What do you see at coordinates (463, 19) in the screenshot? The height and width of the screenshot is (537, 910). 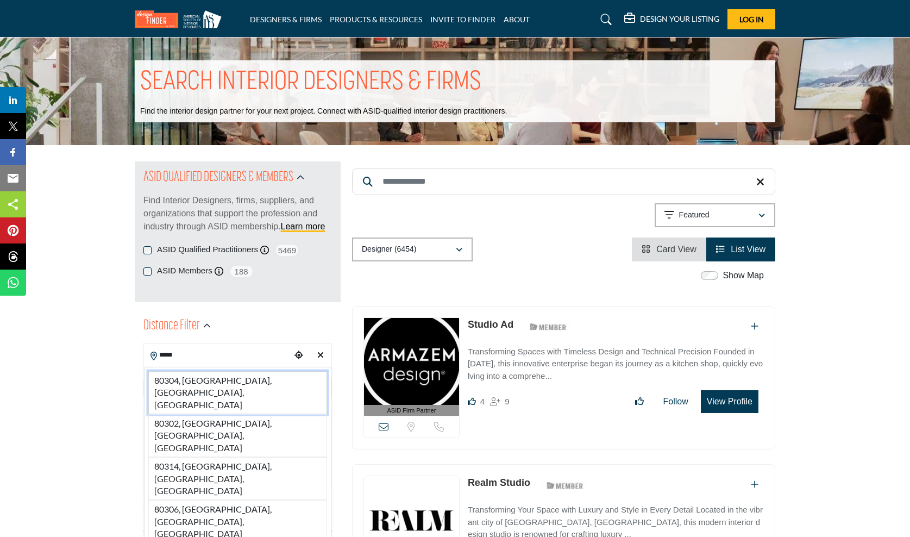 I see `a: INVITE TO FINDER` at bounding box center [463, 19].